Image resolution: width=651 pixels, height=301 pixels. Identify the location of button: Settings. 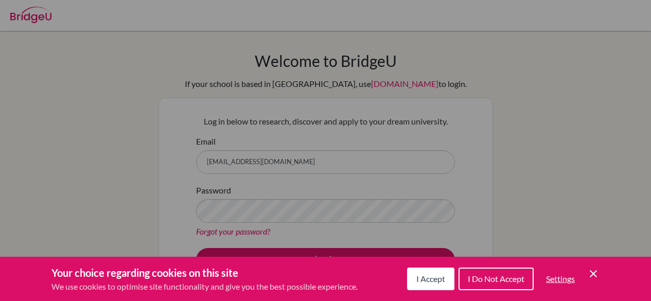
(560, 279).